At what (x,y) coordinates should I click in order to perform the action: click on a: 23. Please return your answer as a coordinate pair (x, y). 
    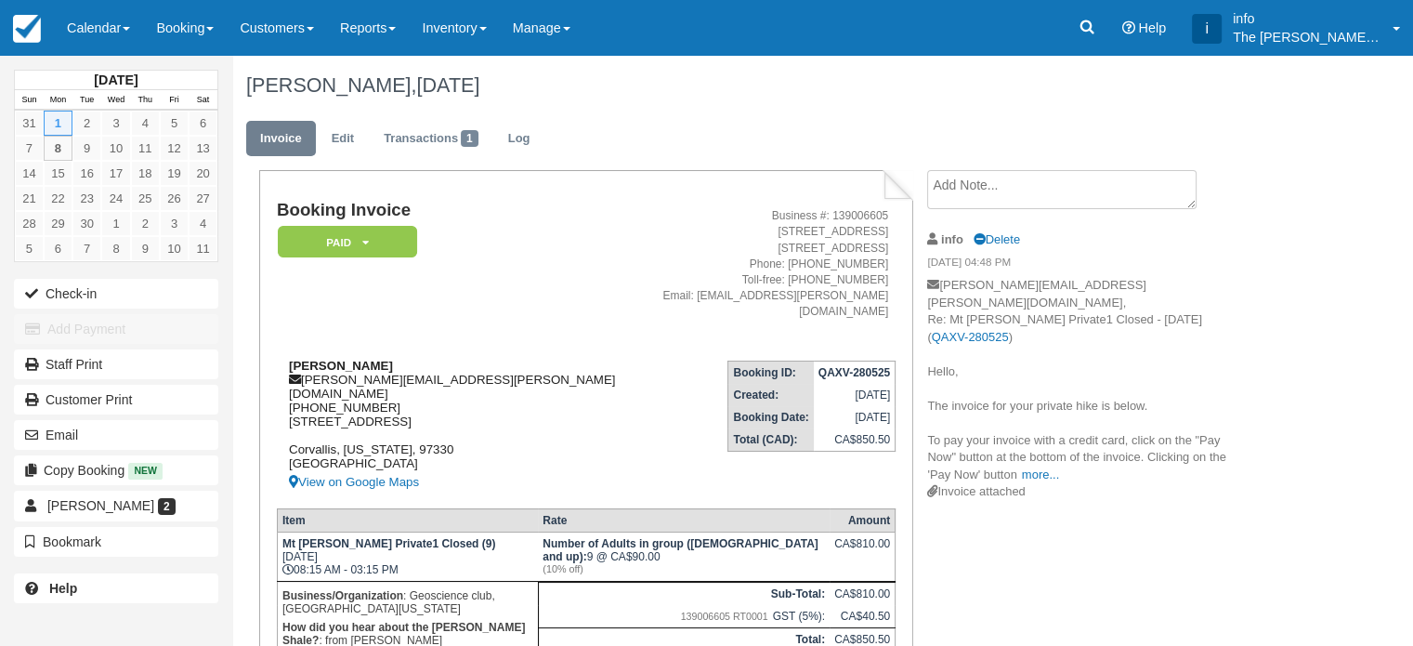
    Looking at the image, I should click on (86, 198).